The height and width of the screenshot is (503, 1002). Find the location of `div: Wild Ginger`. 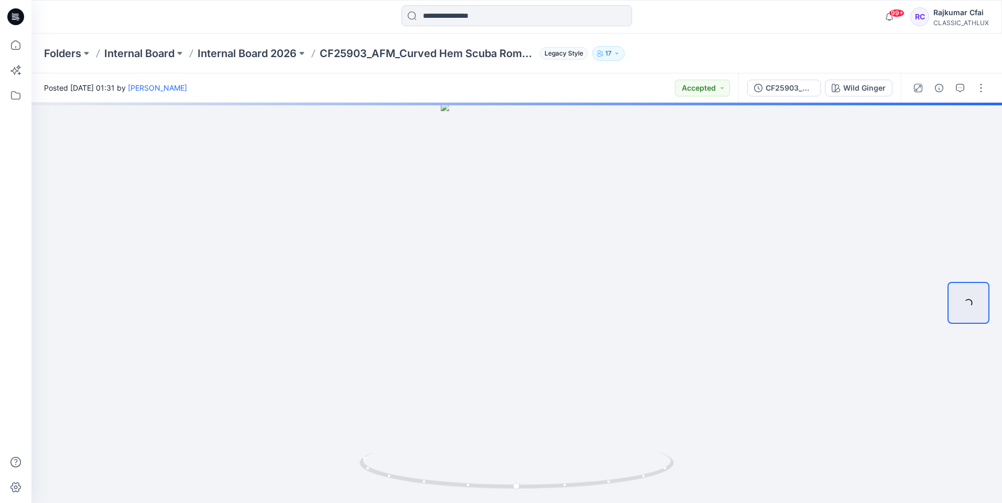

div: Wild Ginger is located at coordinates (864, 88).